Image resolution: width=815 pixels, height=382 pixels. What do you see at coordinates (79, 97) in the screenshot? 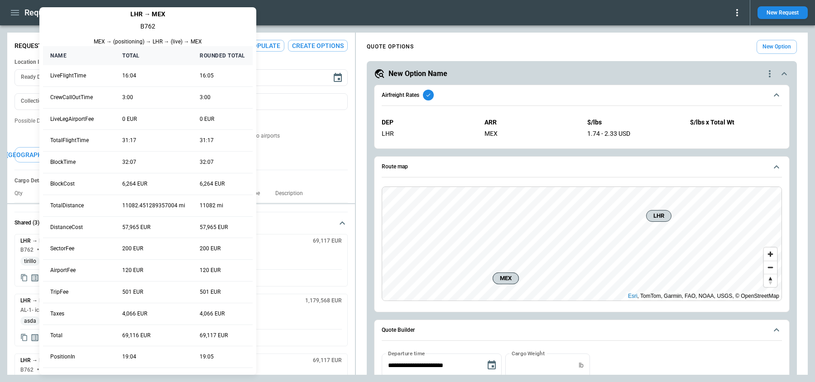
I see `td: CrewCallOutTime` at bounding box center [79, 97].